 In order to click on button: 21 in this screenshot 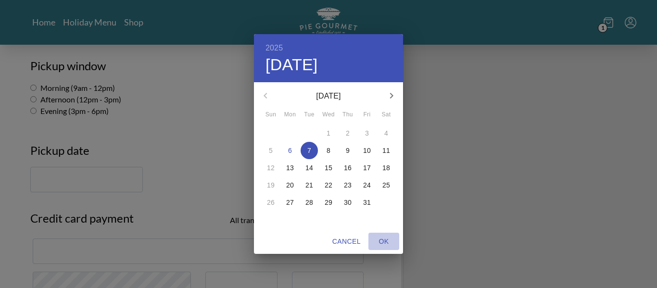, I will do `click(309, 185)`.